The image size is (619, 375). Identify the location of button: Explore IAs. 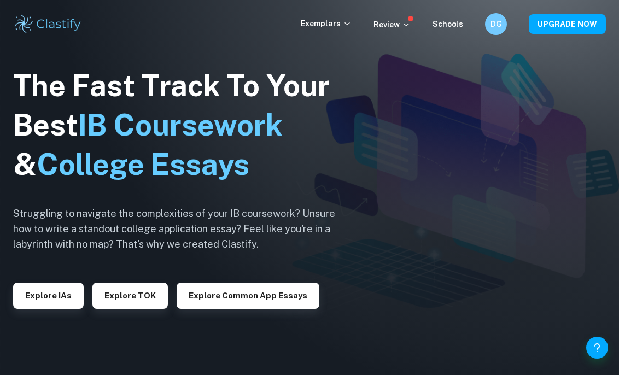
(48, 296).